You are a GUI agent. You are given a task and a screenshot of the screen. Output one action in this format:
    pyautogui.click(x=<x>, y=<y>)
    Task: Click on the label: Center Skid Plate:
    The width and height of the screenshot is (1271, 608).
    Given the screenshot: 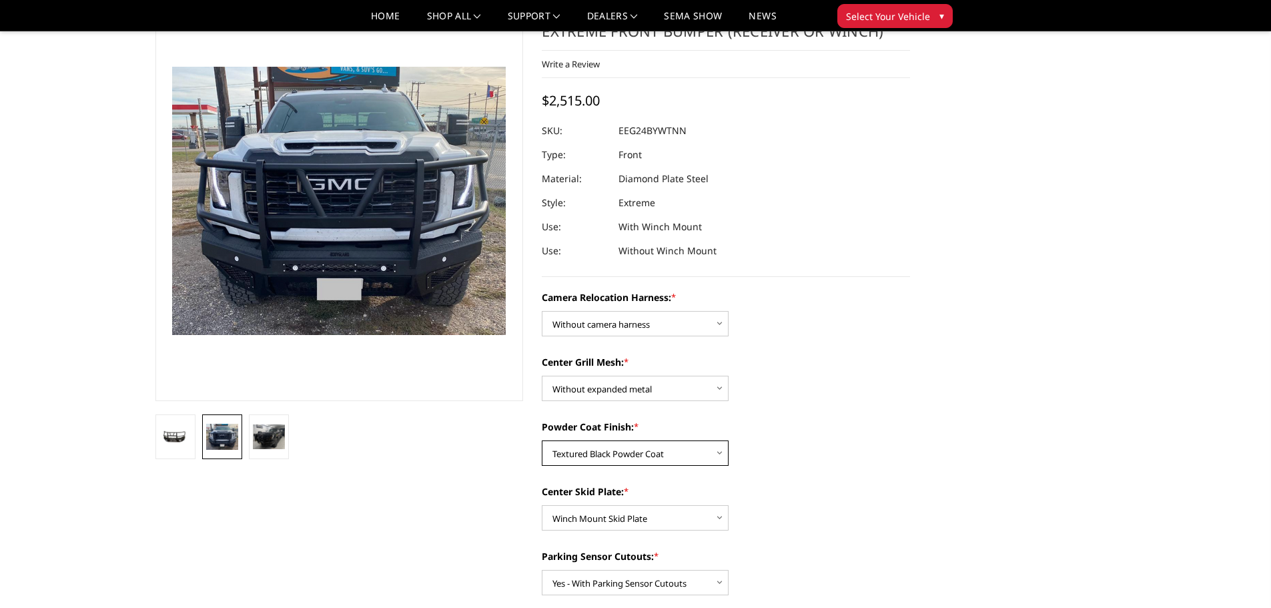 What is the action you would take?
    pyautogui.click(x=726, y=491)
    